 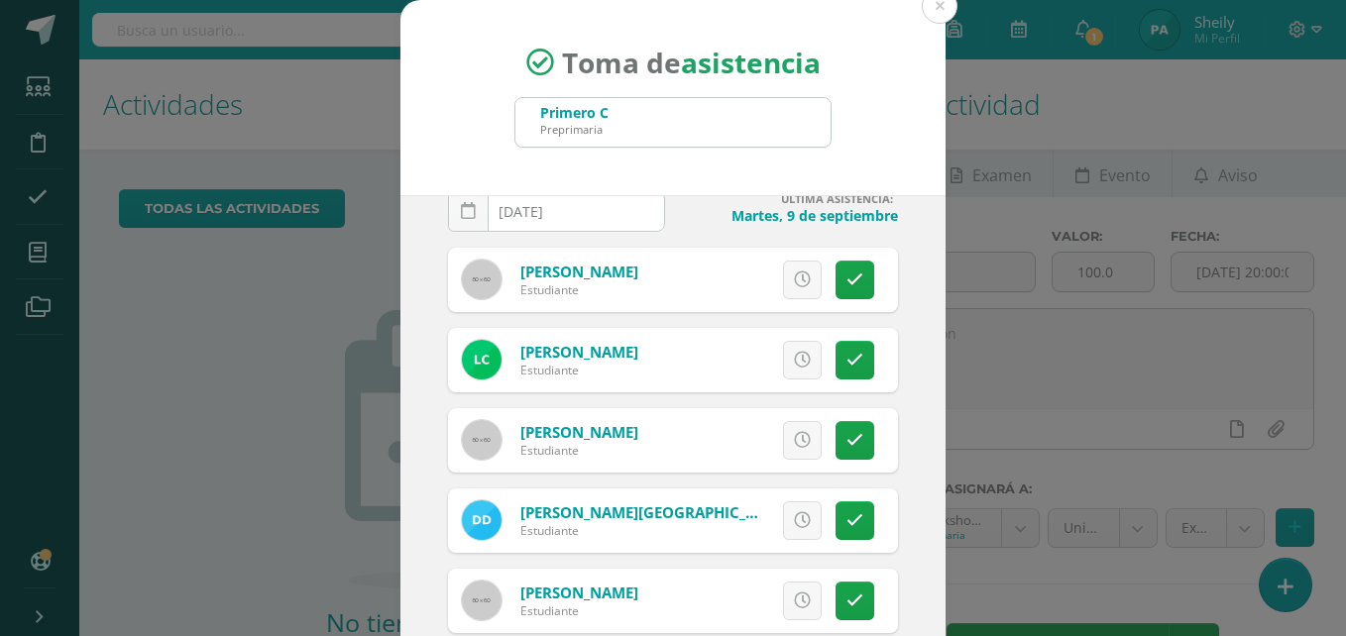 What do you see at coordinates (574, 112) in the screenshot?
I see `div: Primero C` at bounding box center [574, 112].